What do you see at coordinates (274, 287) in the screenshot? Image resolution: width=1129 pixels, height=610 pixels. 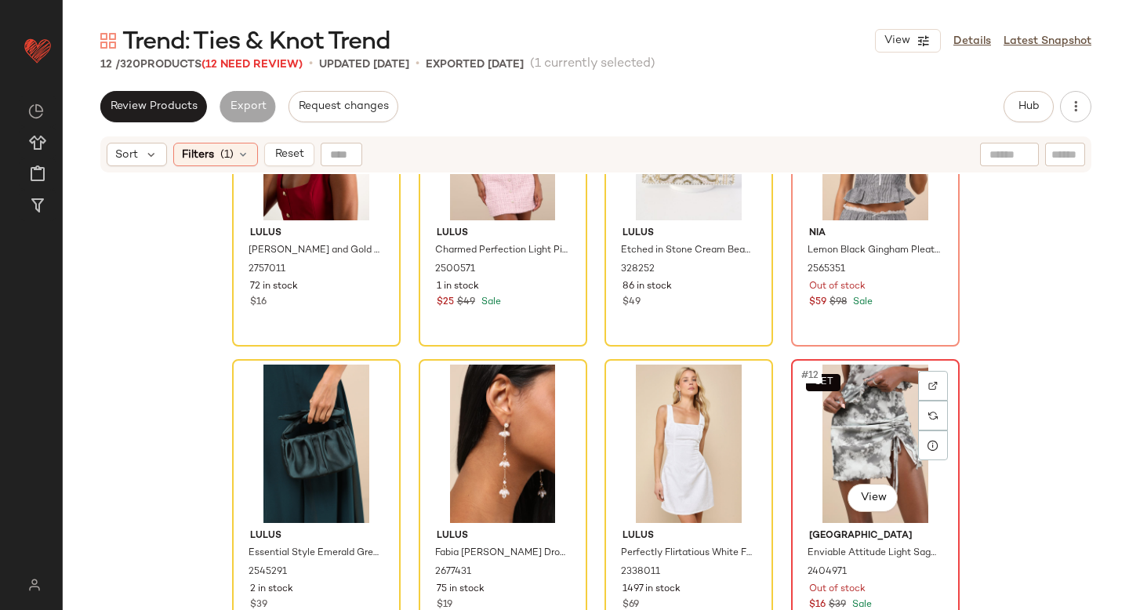 I see `span: 72 in stock` at bounding box center [274, 287].